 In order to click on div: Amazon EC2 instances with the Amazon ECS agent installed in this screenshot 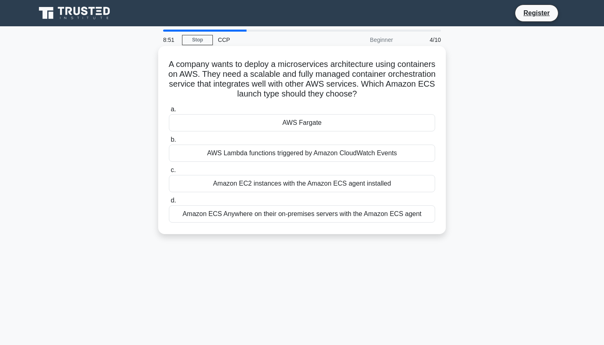, I will do `click(302, 184)`.